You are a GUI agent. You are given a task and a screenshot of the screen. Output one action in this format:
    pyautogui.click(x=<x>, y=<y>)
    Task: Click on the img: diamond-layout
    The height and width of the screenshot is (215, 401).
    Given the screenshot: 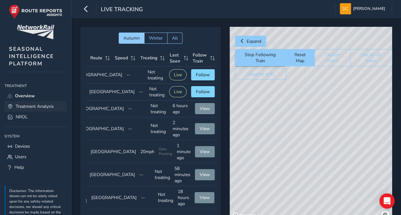 What is the action you would take?
    pyautogui.click(x=345, y=9)
    